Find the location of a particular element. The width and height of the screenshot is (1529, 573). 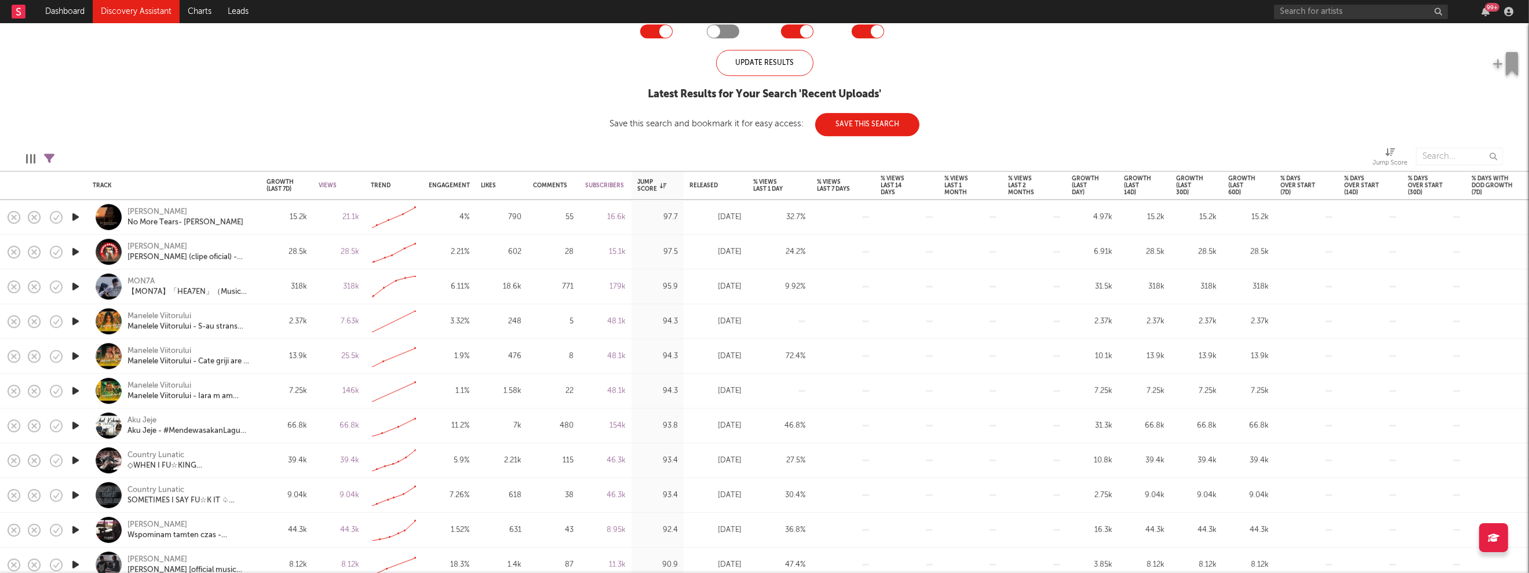

div: 46.8 % is located at coordinates (779, 426).